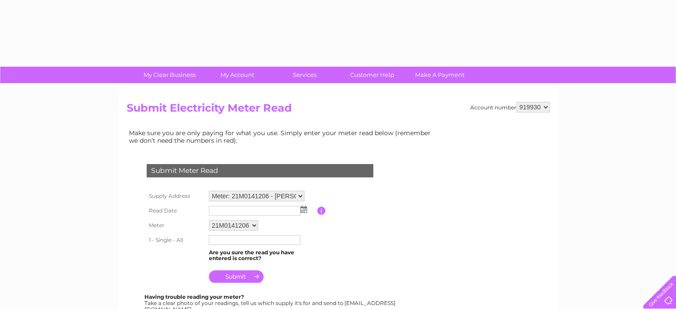 The height and width of the screenshot is (309, 676). Describe the element at coordinates (305, 75) in the screenshot. I see `a: Services` at that location.